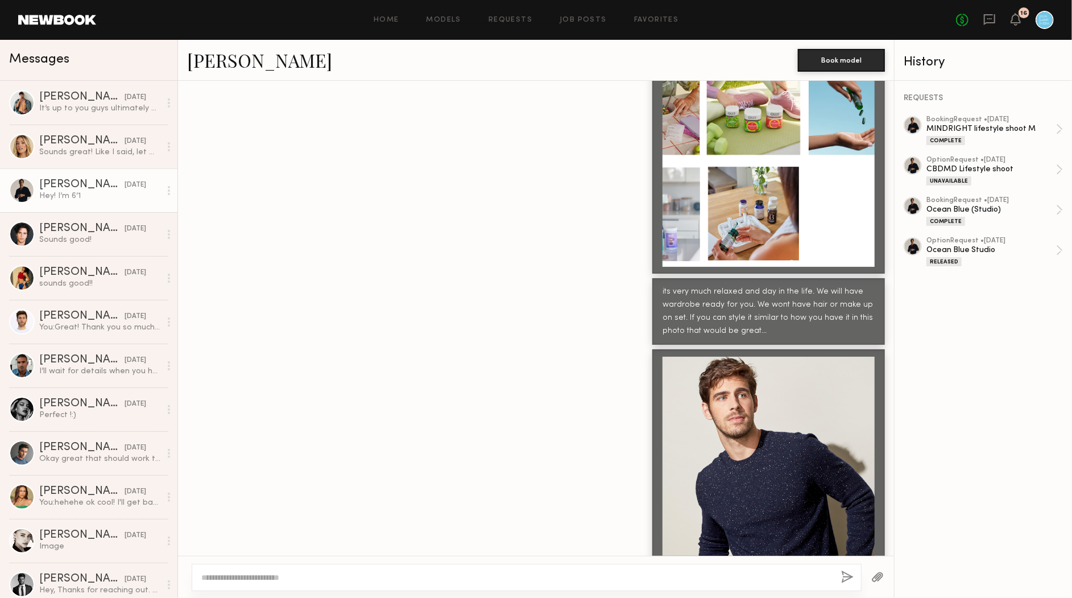 The width and height of the screenshot is (1072, 598). I want to click on div: sounds good!!, so click(100, 283).